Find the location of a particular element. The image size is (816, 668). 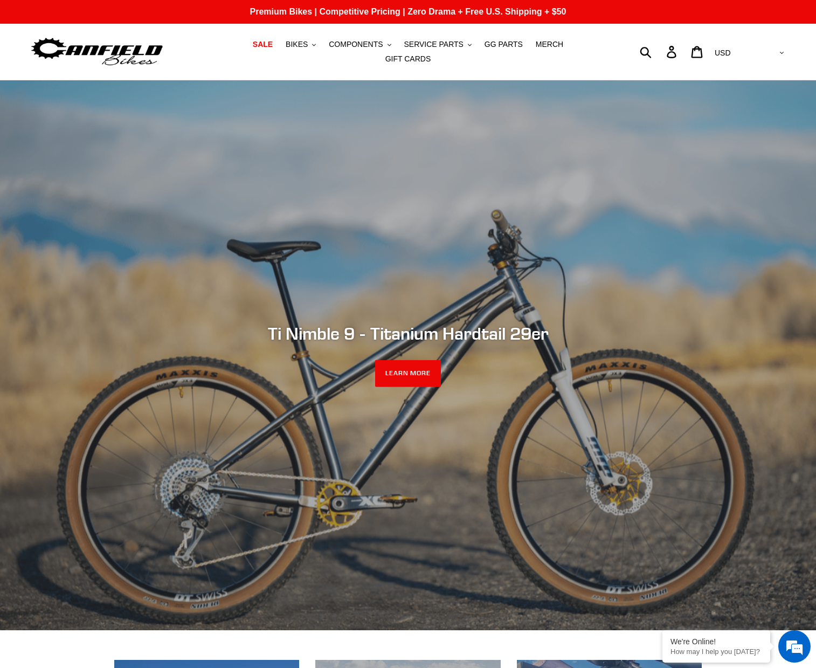

span: BIKES is located at coordinates (296, 44).